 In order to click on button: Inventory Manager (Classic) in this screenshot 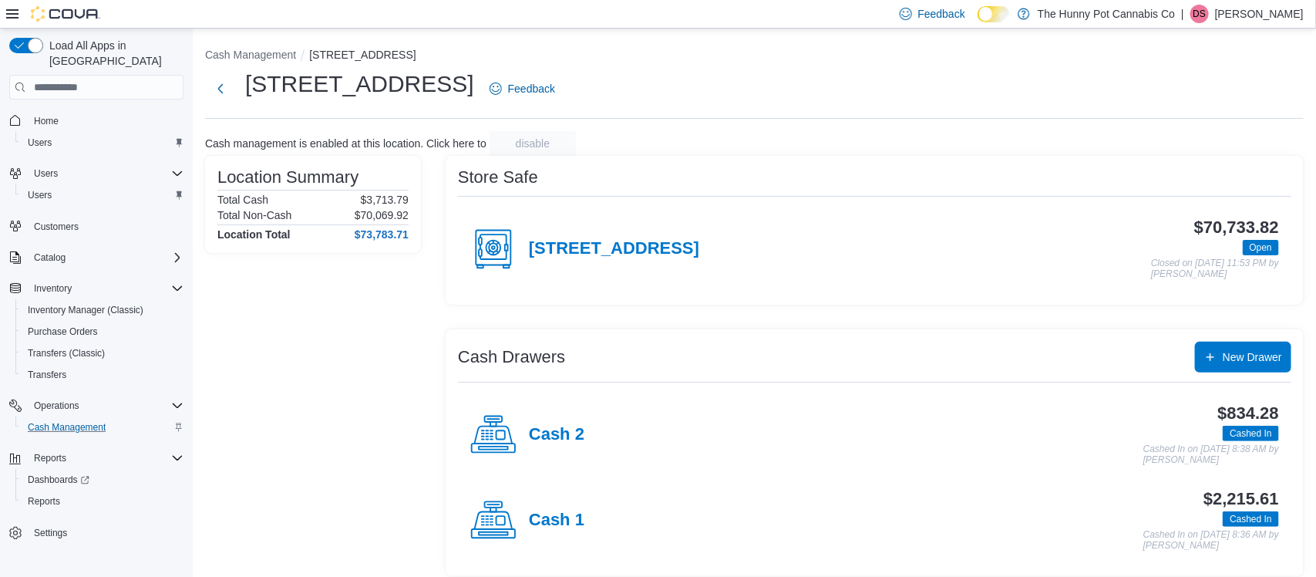, I will do `click(103, 310)`.